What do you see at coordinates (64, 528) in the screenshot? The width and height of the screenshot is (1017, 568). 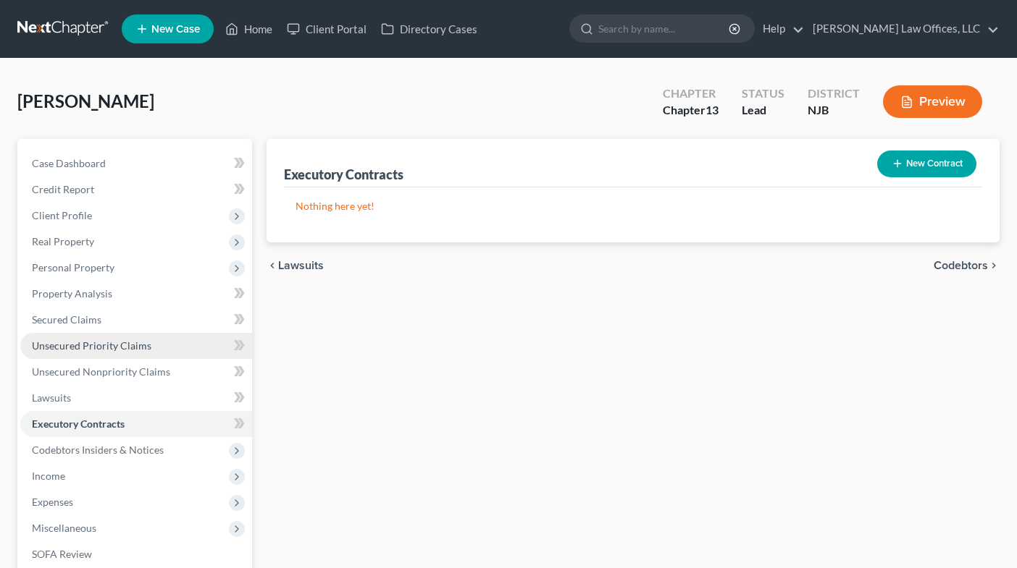 I see `span: Miscellaneous` at bounding box center [64, 528].